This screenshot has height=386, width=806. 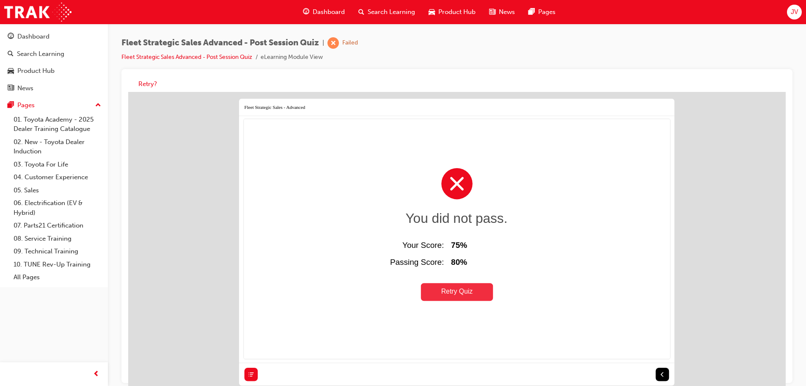 I want to click on a: guage-iconDashboard, so click(x=324, y=12).